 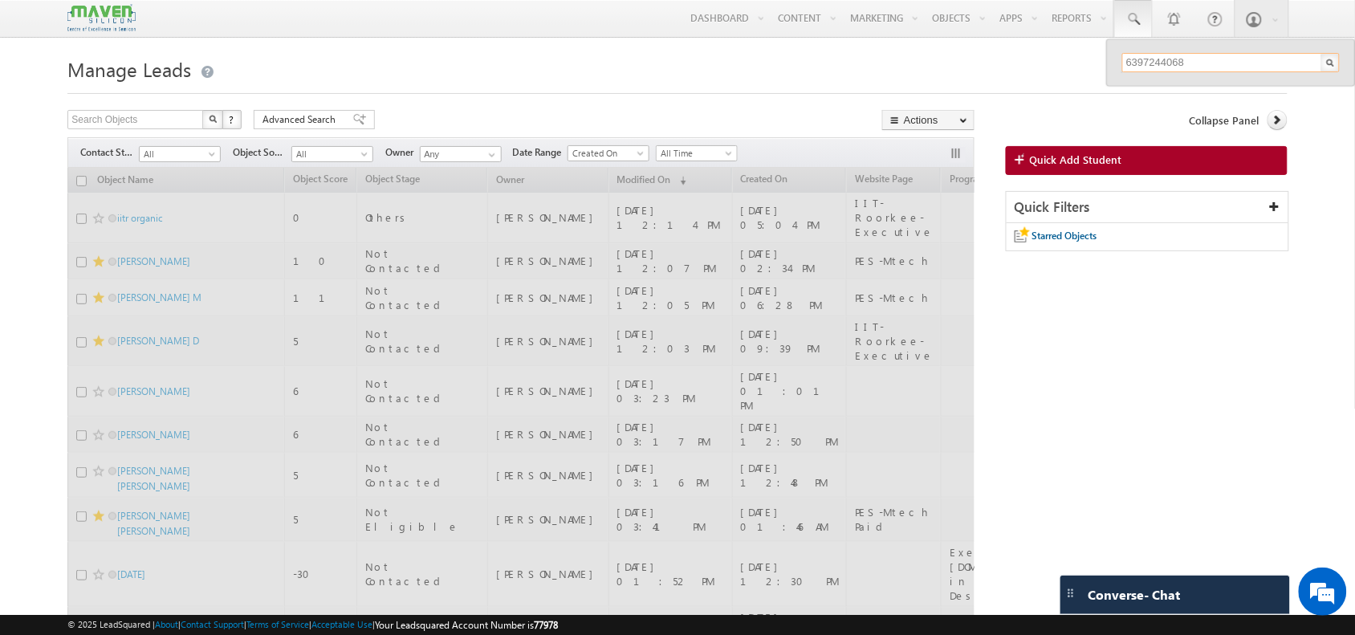 What do you see at coordinates (606, 153) in the screenshot?
I see `span: Created On` at bounding box center [606, 153].